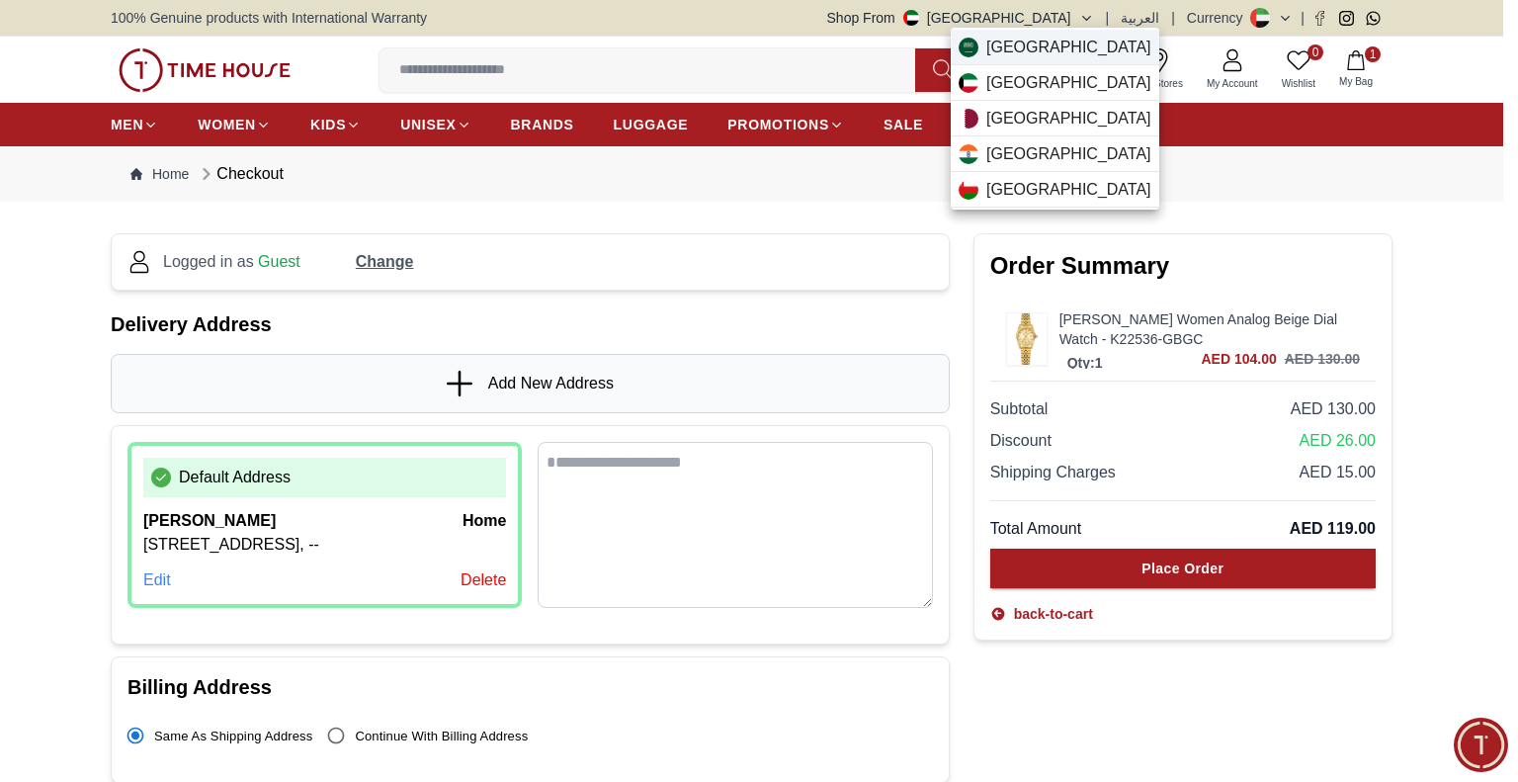 This screenshot has height=782, width=1518. What do you see at coordinates (969, 119) in the screenshot?
I see `img: Qatar` at bounding box center [969, 119].